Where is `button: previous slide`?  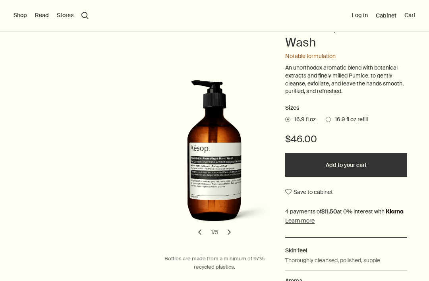 button: previous slide is located at coordinates (200, 232).